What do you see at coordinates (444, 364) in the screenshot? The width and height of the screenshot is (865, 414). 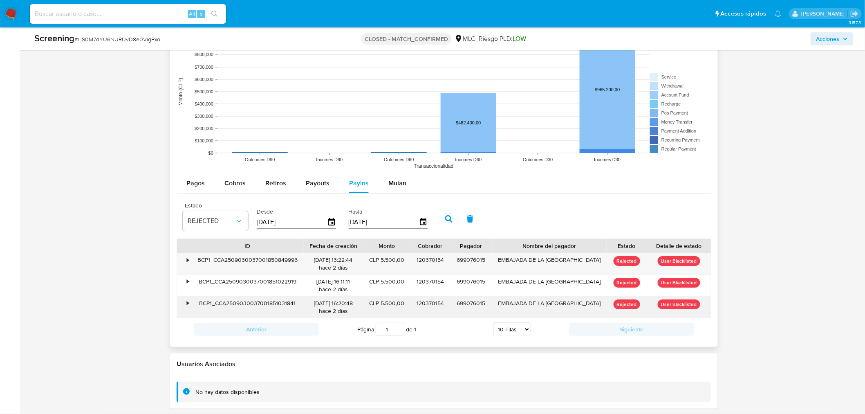 I see `h2: Usuarios Asociados` at bounding box center [444, 364].